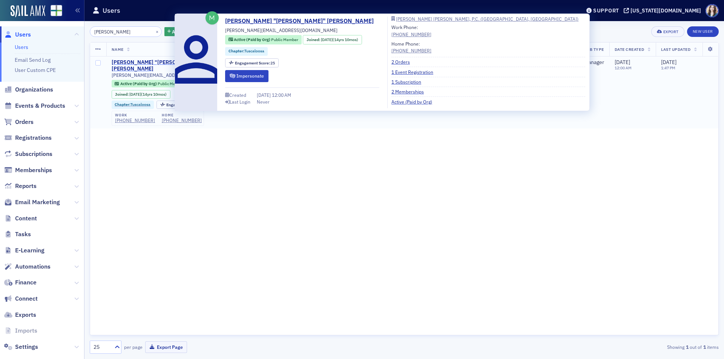 The height and width of the screenshot is (359, 724). I want to click on input: Search…, so click(126, 32).